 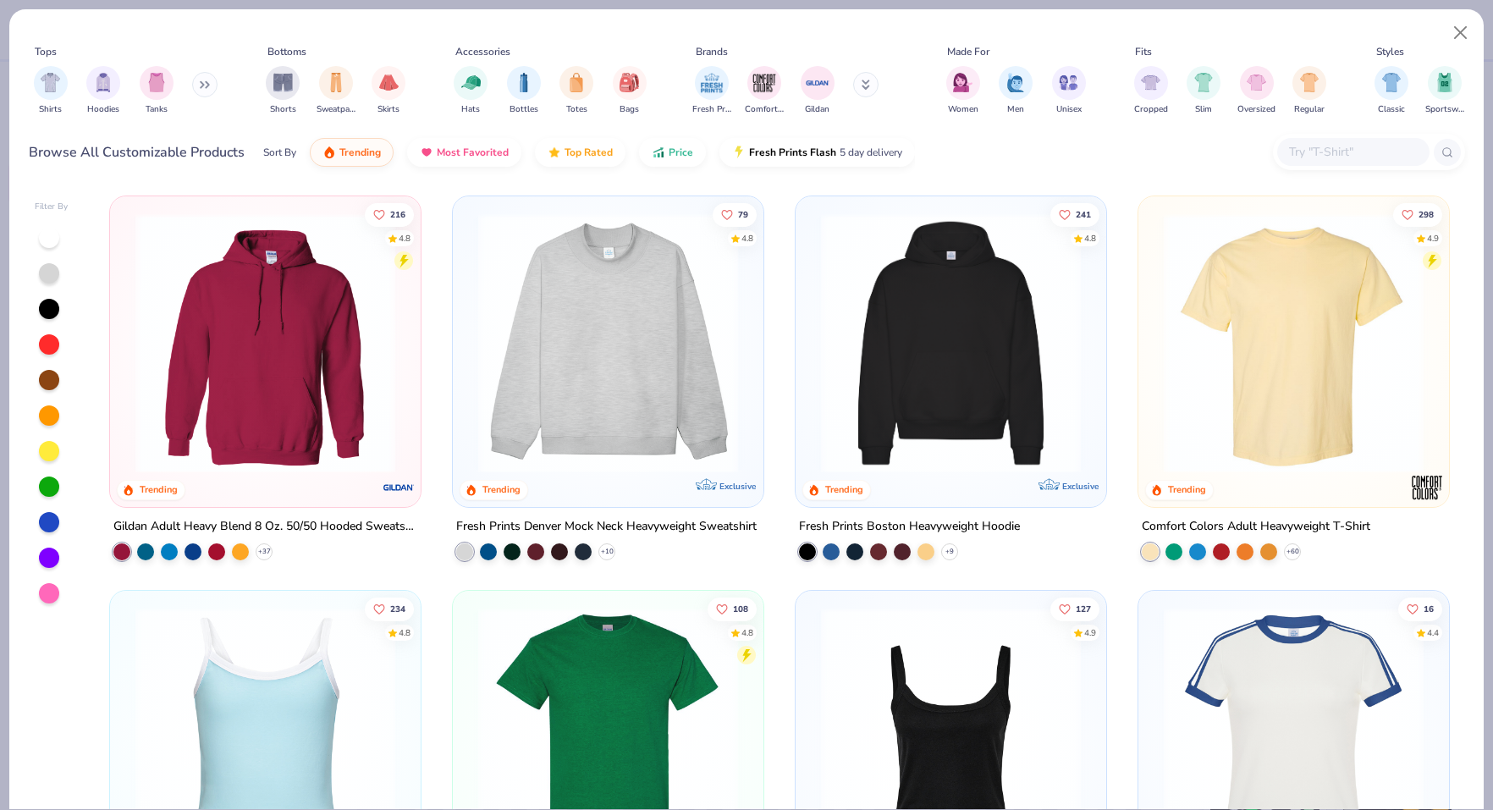 What do you see at coordinates (608, 343) in the screenshot?
I see `img: f5d85501-0dbb-4ee4-b115-c08fa3845d83` at bounding box center [608, 343].